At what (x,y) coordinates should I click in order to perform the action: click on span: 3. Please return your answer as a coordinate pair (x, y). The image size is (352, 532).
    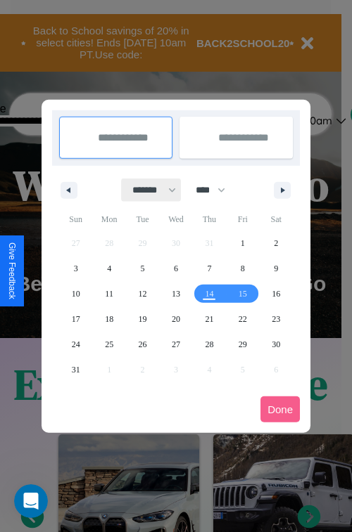
    Looking at the image, I should click on (76, 269).